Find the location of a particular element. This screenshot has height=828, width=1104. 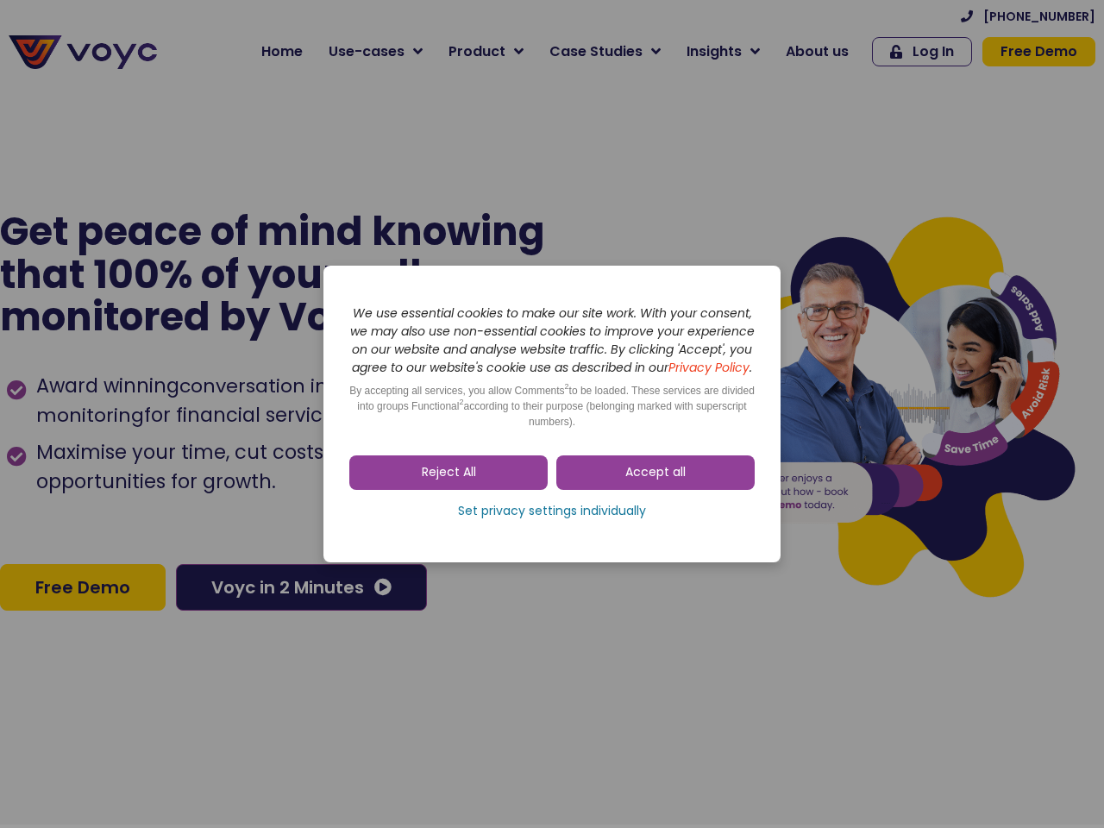

a: Accept all is located at coordinates (656, 473).